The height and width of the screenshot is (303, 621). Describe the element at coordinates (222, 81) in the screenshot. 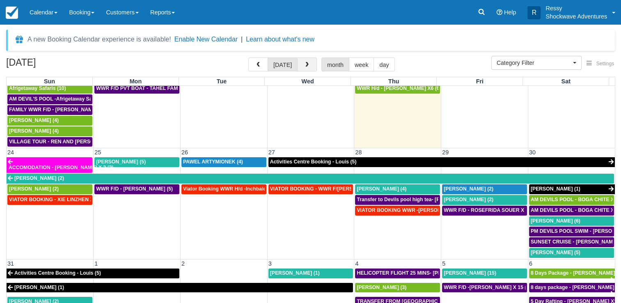

I see `span: Tue` at that location.